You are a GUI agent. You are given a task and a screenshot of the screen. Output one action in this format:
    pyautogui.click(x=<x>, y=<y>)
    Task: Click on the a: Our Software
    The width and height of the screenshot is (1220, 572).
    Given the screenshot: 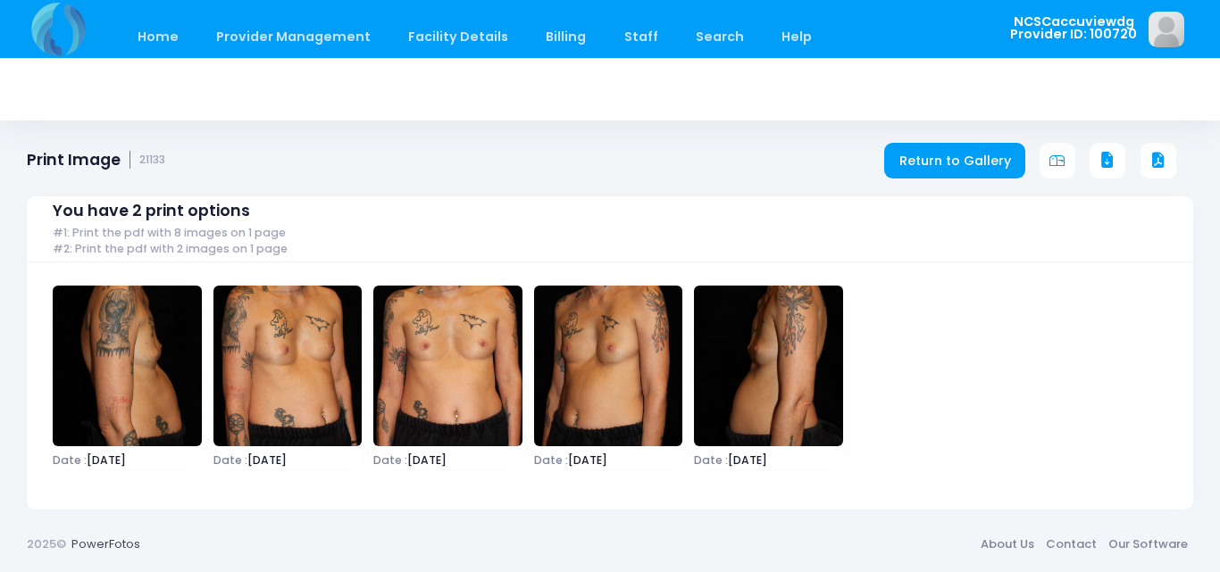 What is the action you would take?
    pyautogui.click(x=1147, y=545)
    